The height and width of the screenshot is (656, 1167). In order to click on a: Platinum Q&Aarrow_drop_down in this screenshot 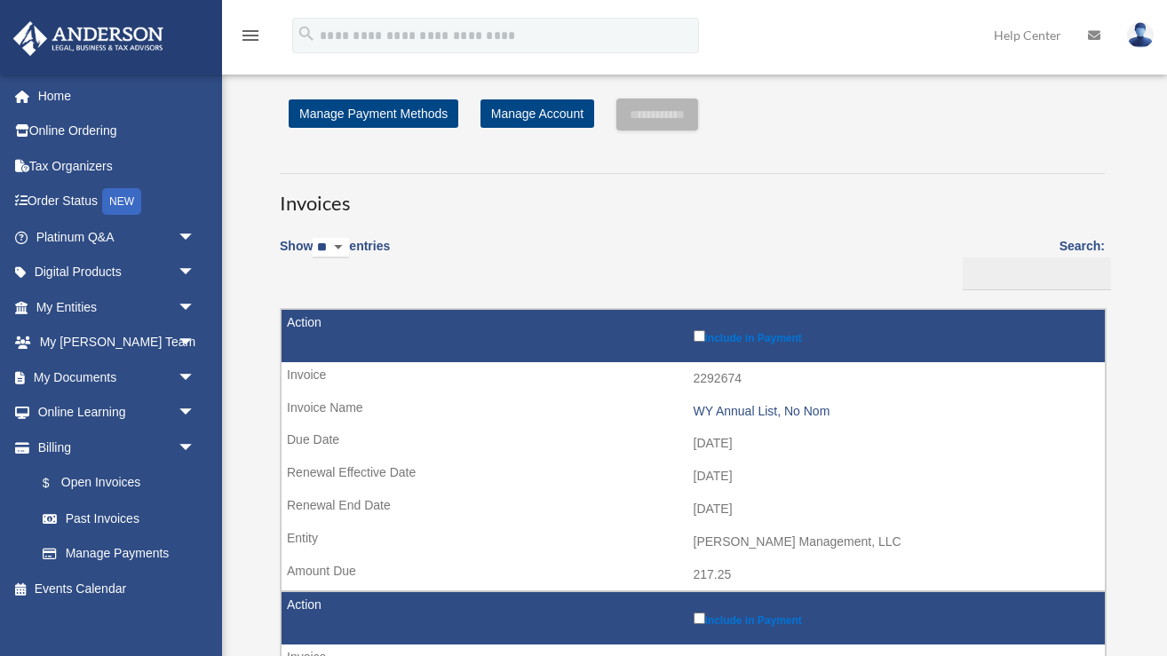, I will do `click(117, 237)`.